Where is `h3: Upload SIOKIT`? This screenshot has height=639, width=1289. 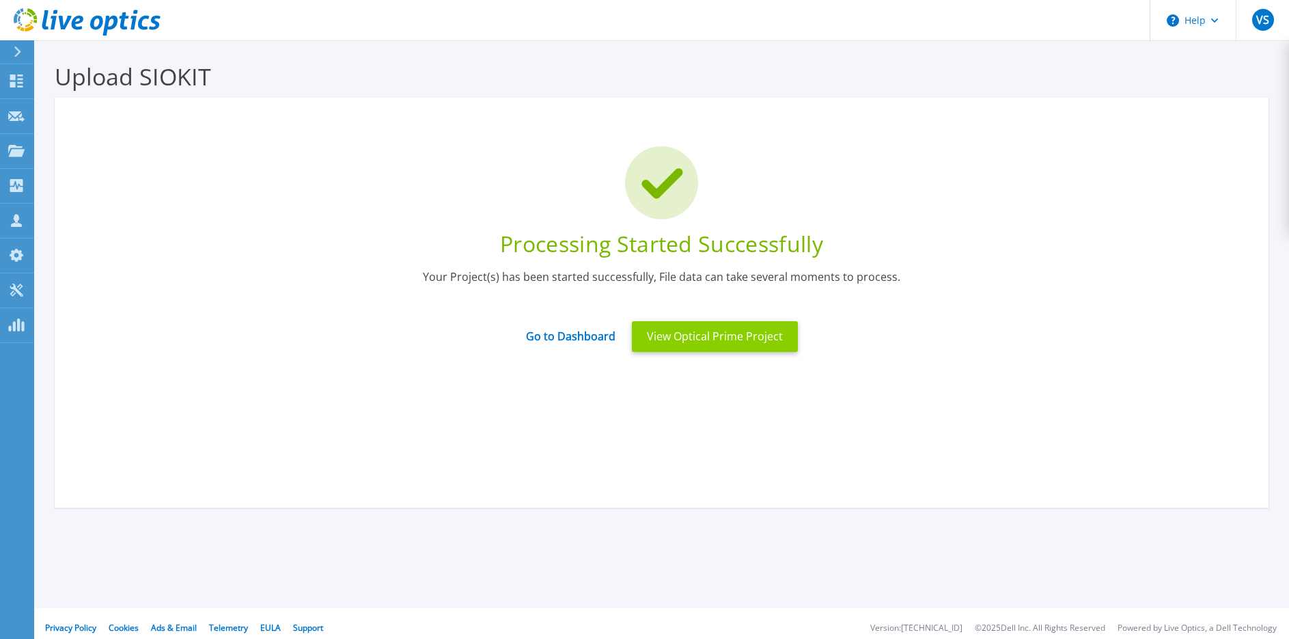 h3: Upload SIOKIT is located at coordinates (661, 77).